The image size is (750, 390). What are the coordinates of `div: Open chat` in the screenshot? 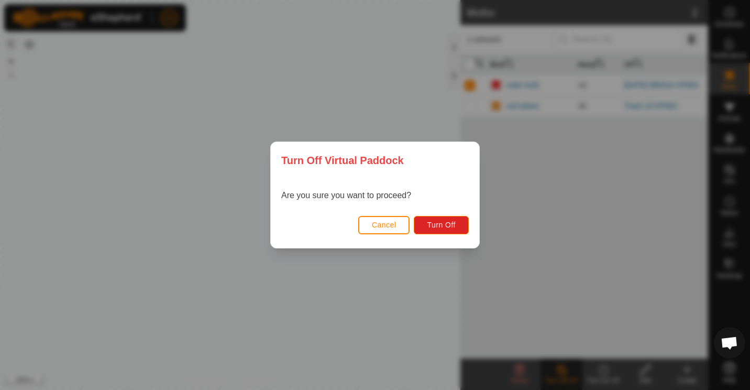 It's located at (729, 342).